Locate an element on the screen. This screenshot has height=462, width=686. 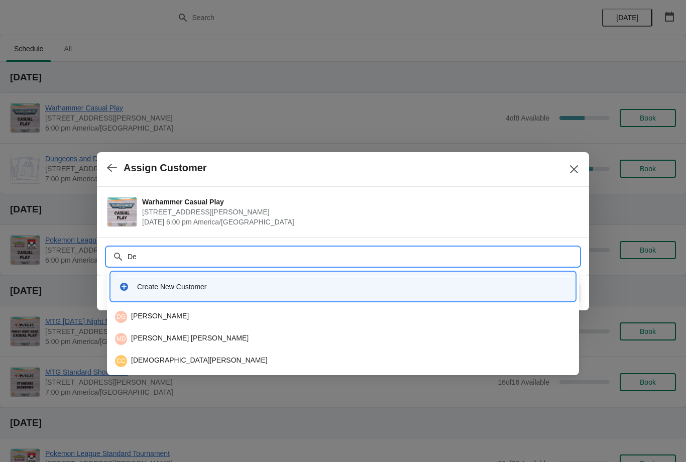
span: Warhammer Casual Play is located at coordinates (358, 202).